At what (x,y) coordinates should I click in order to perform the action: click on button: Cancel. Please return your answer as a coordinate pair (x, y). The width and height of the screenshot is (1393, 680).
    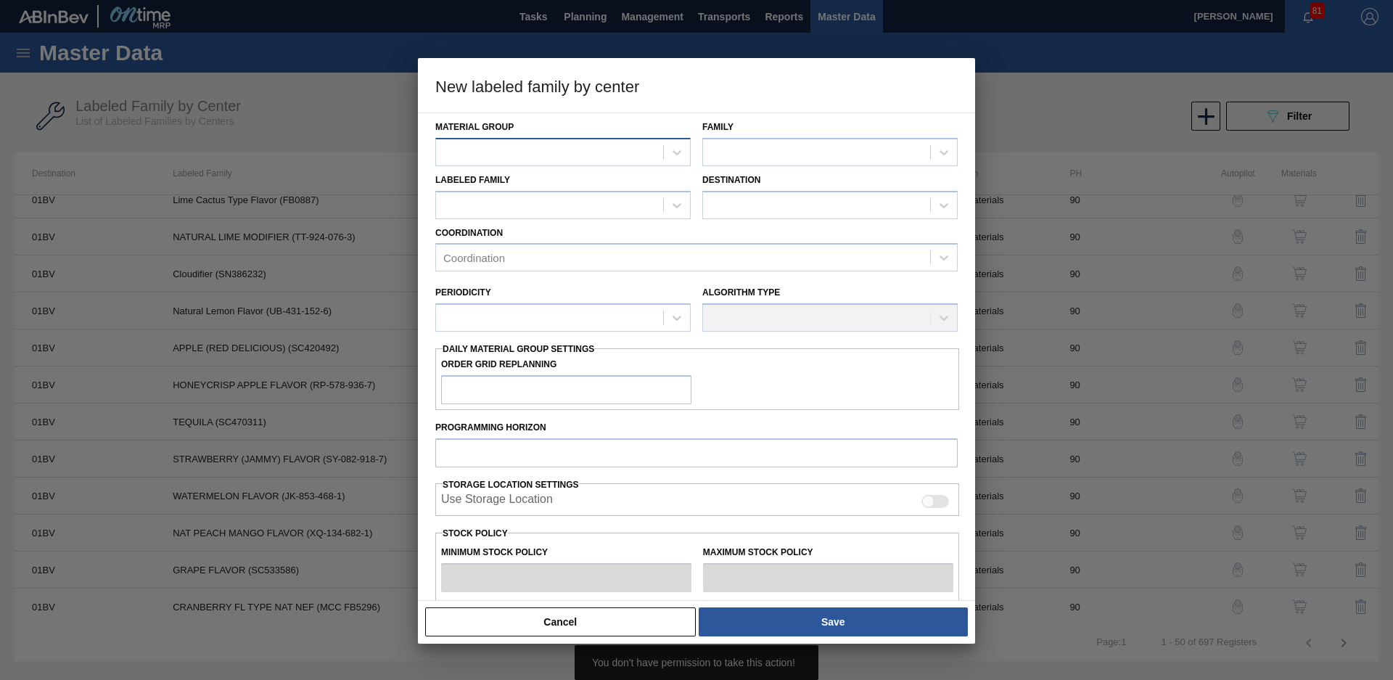
    Looking at the image, I should click on (560, 622).